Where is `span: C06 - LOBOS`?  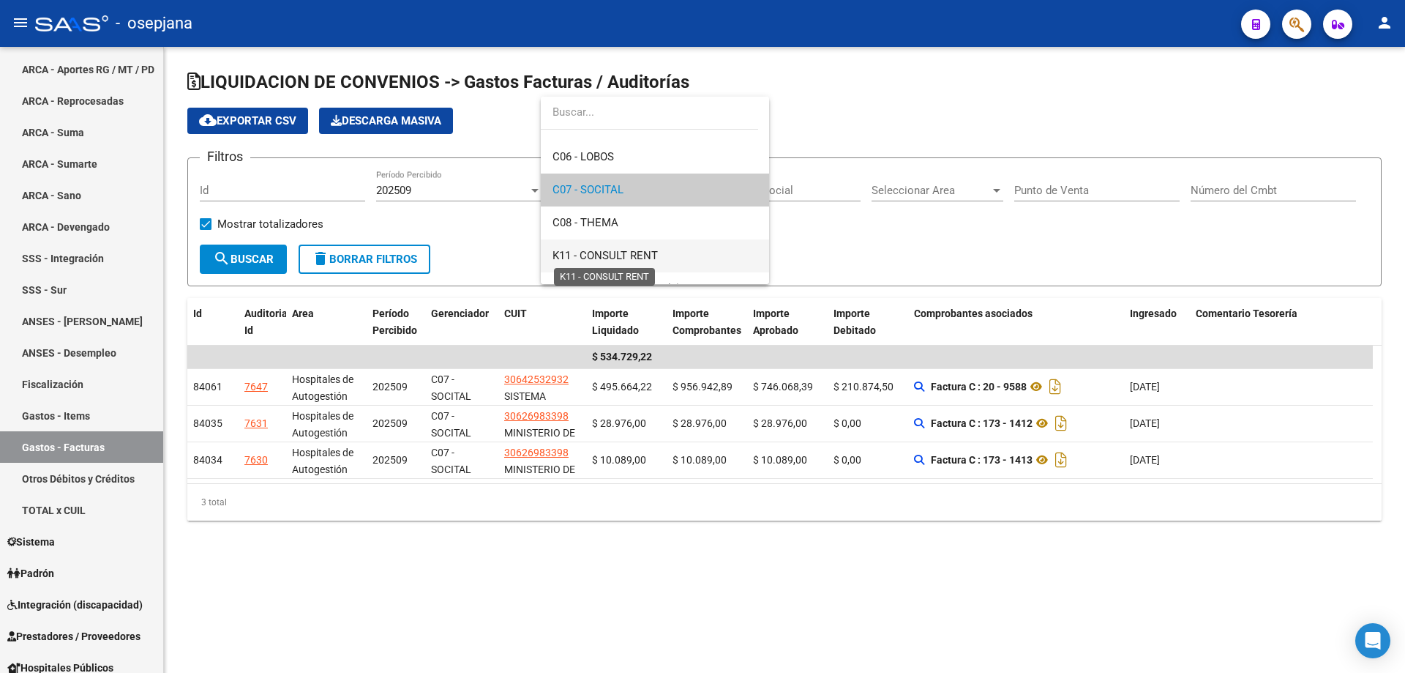
span: C06 - LOBOS is located at coordinates (583, 157).